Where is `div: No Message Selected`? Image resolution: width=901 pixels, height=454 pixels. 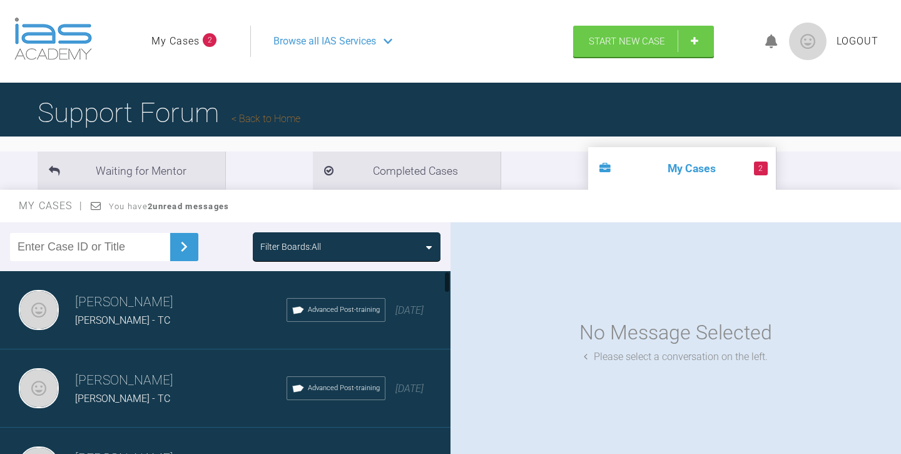
div: No Message Selected is located at coordinates (676, 332).